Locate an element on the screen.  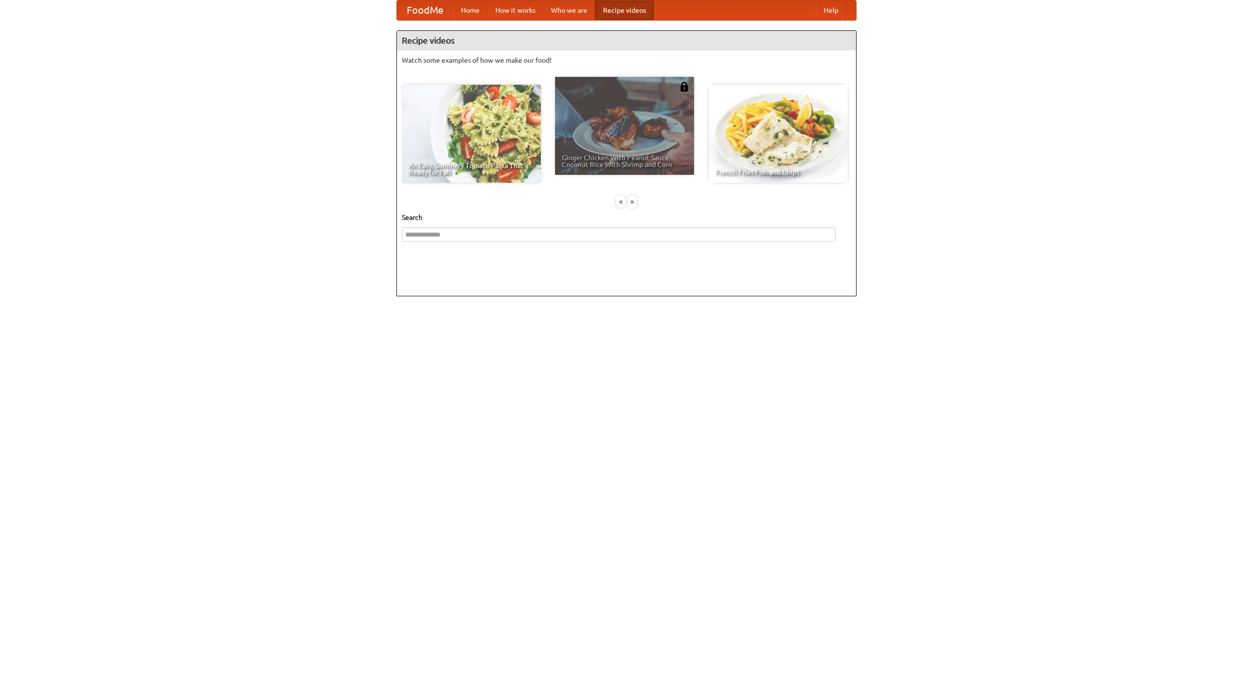
h5: Search is located at coordinates (627, 217).